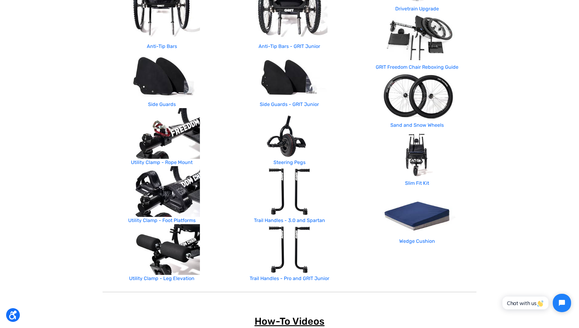 Image resolution: width=579 pixels, height=328 pixels. Describe the element at coordinates (30, 14) in the screenshot. I see `button: Chat with us👋` at that location.